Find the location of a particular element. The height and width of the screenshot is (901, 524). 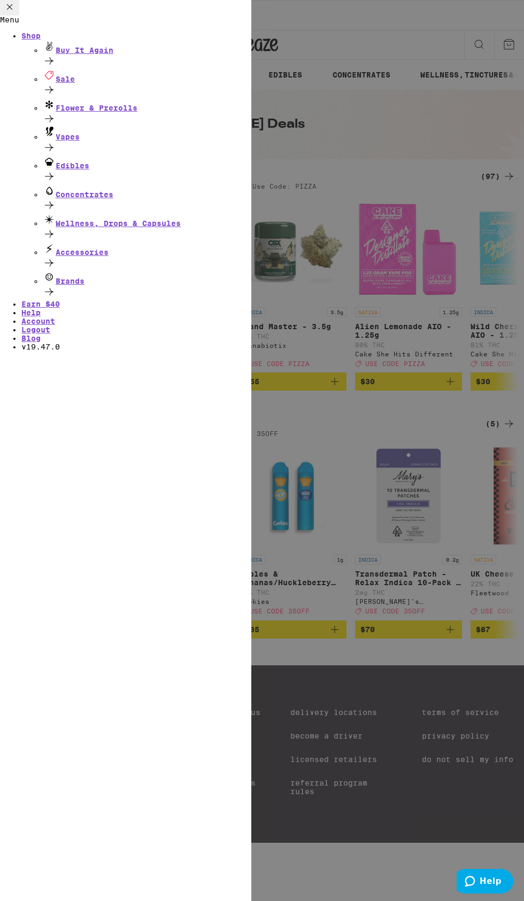

a: Edibles is located at coordinates (147, 170).